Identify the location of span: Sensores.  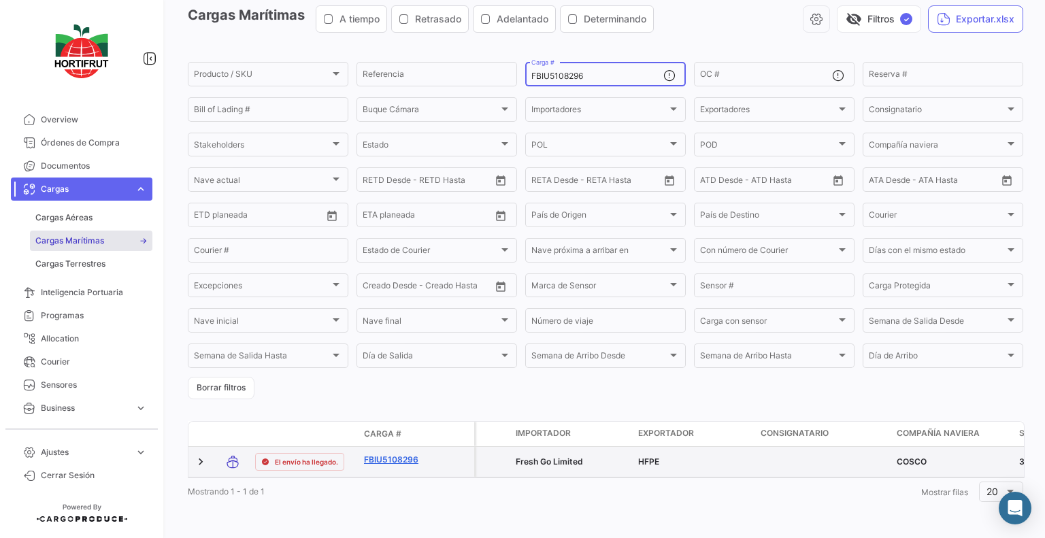
(94, 385).